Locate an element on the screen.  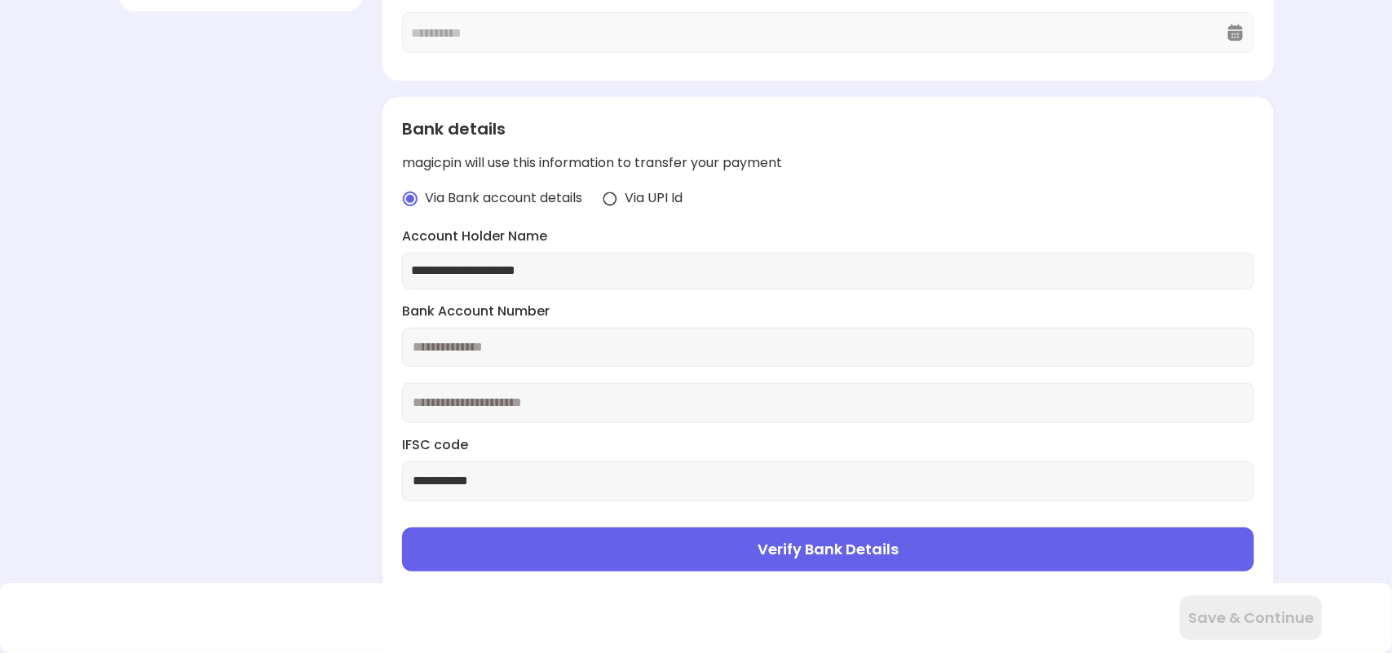
label: IFSC code is located at coordinates (827, 445).